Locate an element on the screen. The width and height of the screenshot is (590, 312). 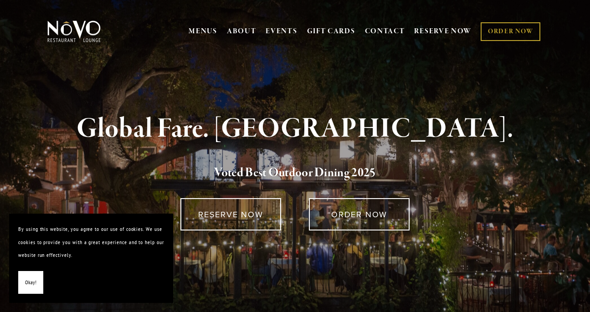
a: MENUS is located at coordinates (203, 31).